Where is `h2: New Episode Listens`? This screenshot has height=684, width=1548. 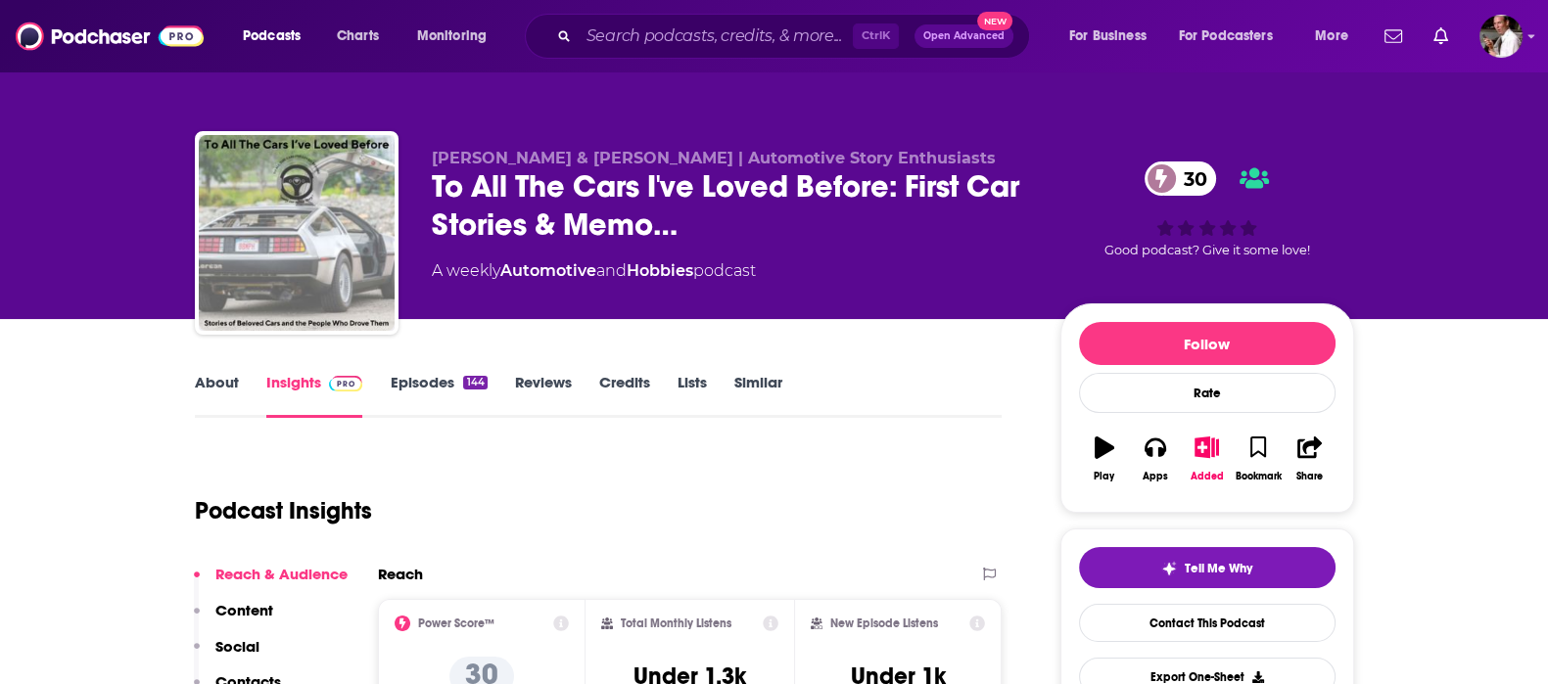 h2: New Episode Listens is located at coordinates (884, 624).